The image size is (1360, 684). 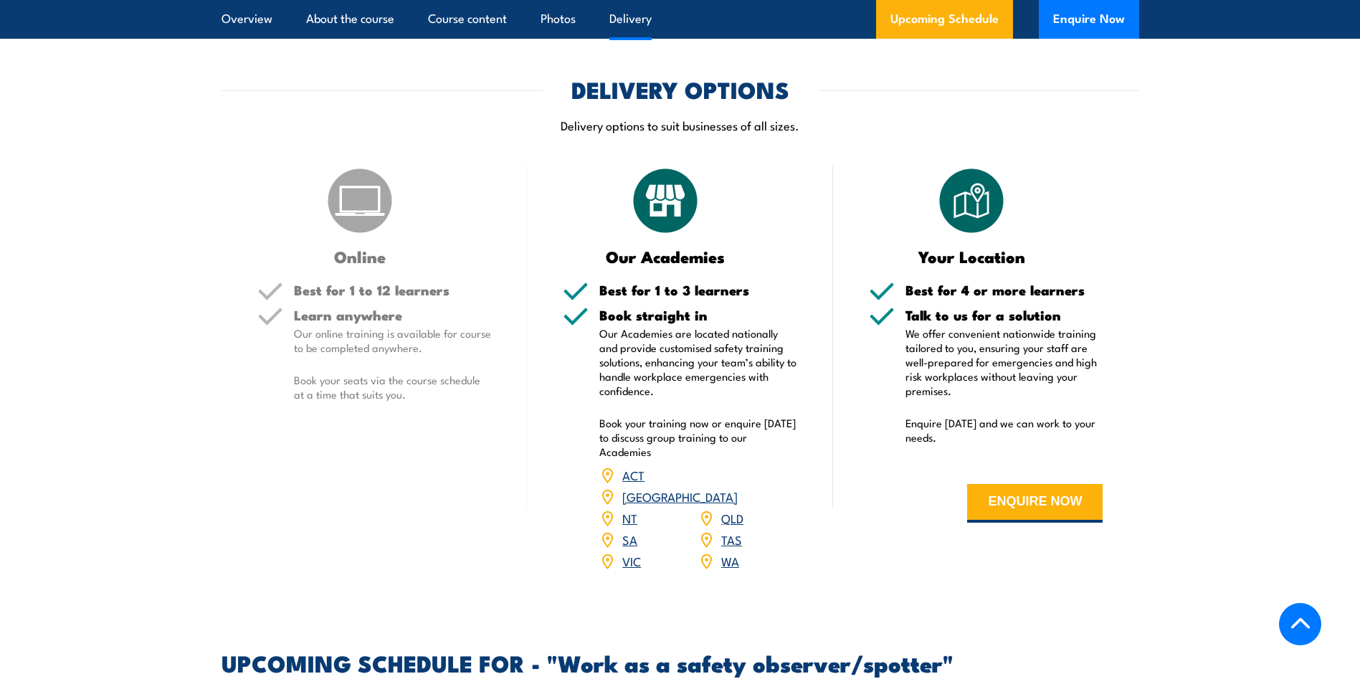 What do you see at coordinates (698, 362) in the screenshot?
I see `p: Our Academies are located nationally and provide customised safety training solutions, enhancing ...` at bounding box center [698, 362].